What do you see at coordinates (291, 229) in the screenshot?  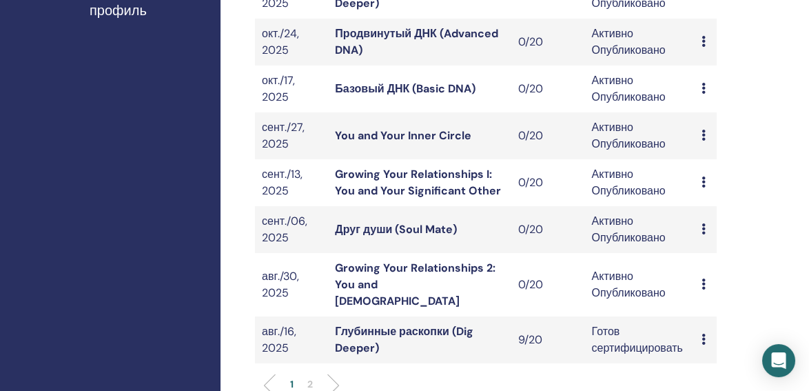 I see `td: сент./06, 2025` at bounding box center [291, 229].